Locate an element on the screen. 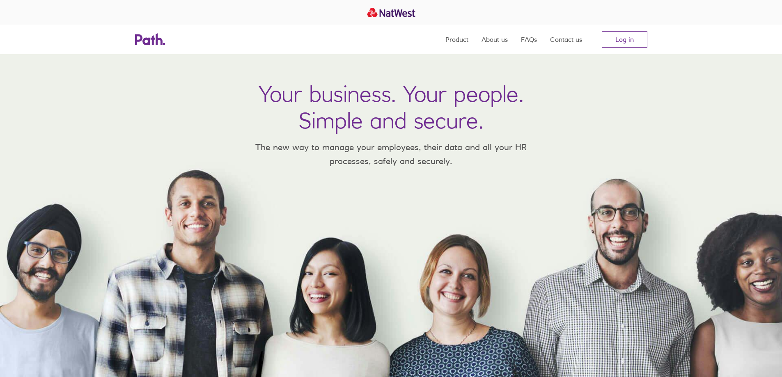 This screenshot has width=782, height=377. a: About us is located at coordinates (494, 39).